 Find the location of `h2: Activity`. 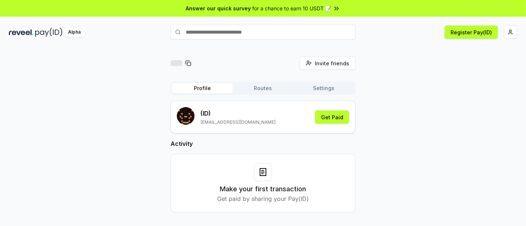

h2: Activity is located at coordinates (263, 144).